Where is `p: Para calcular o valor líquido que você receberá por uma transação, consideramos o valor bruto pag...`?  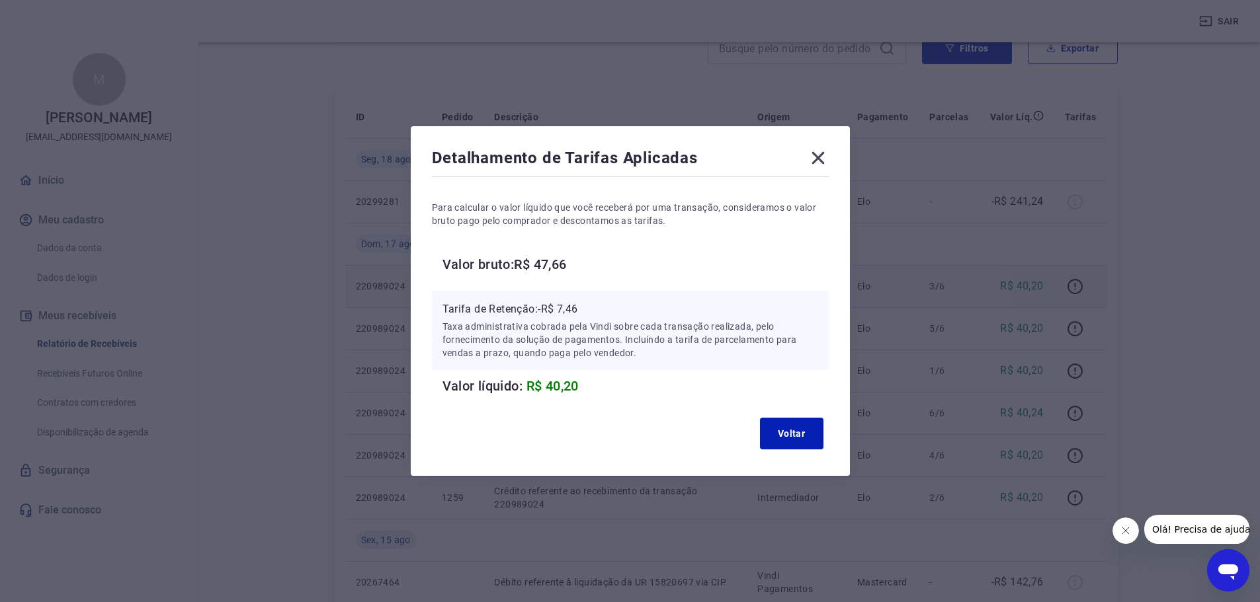 p: Para calcular o valor líquido que você receberá por uma transação, consideramos o valor bruto pag... is located at coordinates (630, 214).